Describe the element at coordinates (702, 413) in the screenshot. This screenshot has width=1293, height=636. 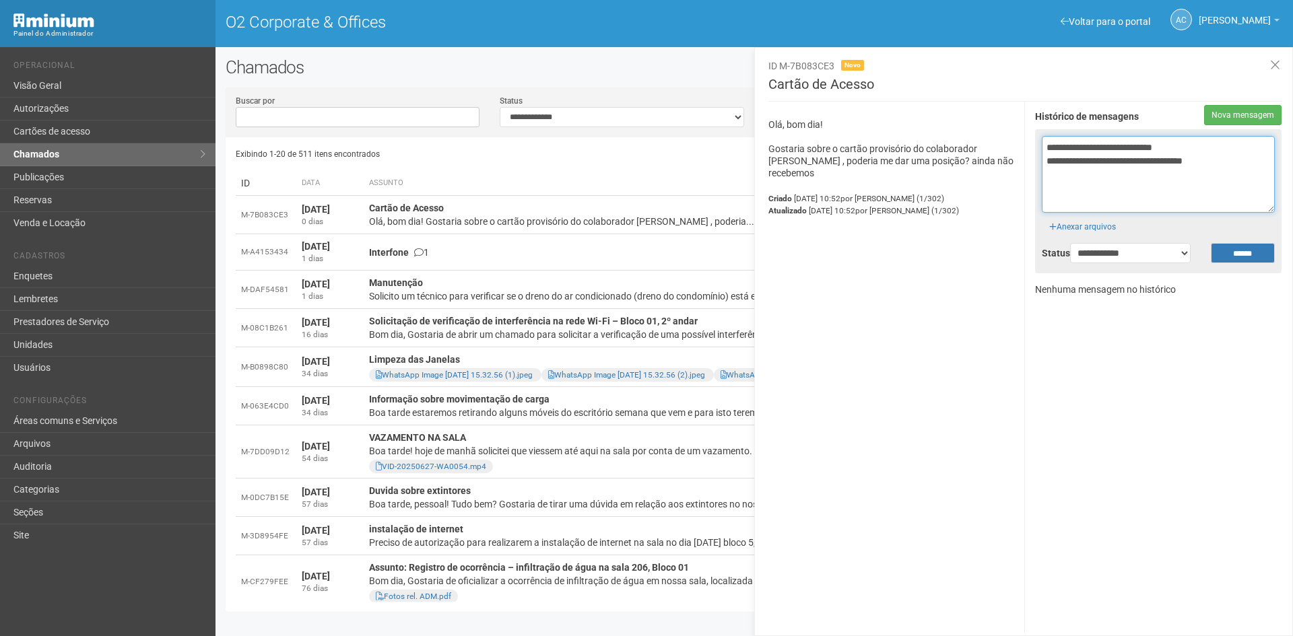
I see `div: Boa tarde estaremos retirando alguns móveis do escritório semana que vem e para isto teremos a ne...` at that location.